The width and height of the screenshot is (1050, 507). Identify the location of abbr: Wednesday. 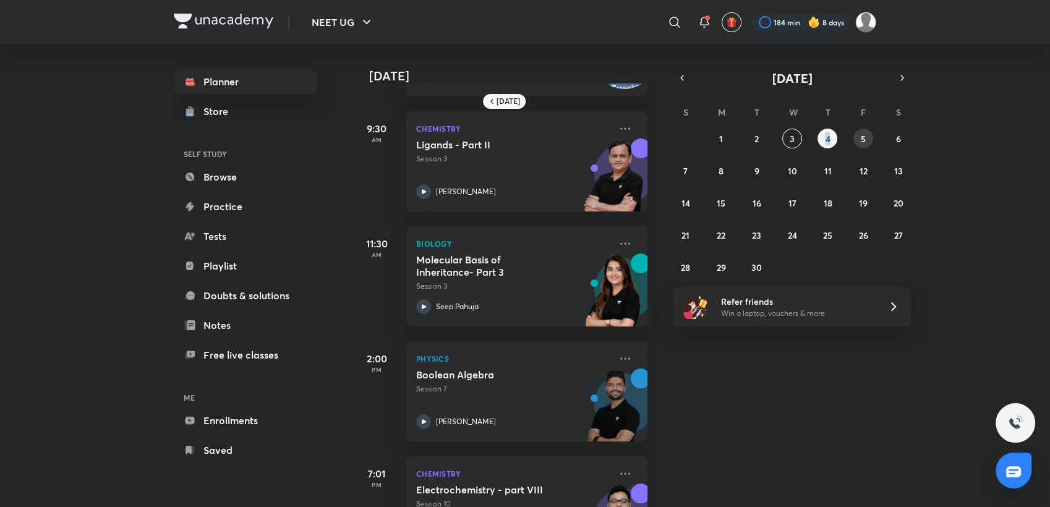
(793, 112).